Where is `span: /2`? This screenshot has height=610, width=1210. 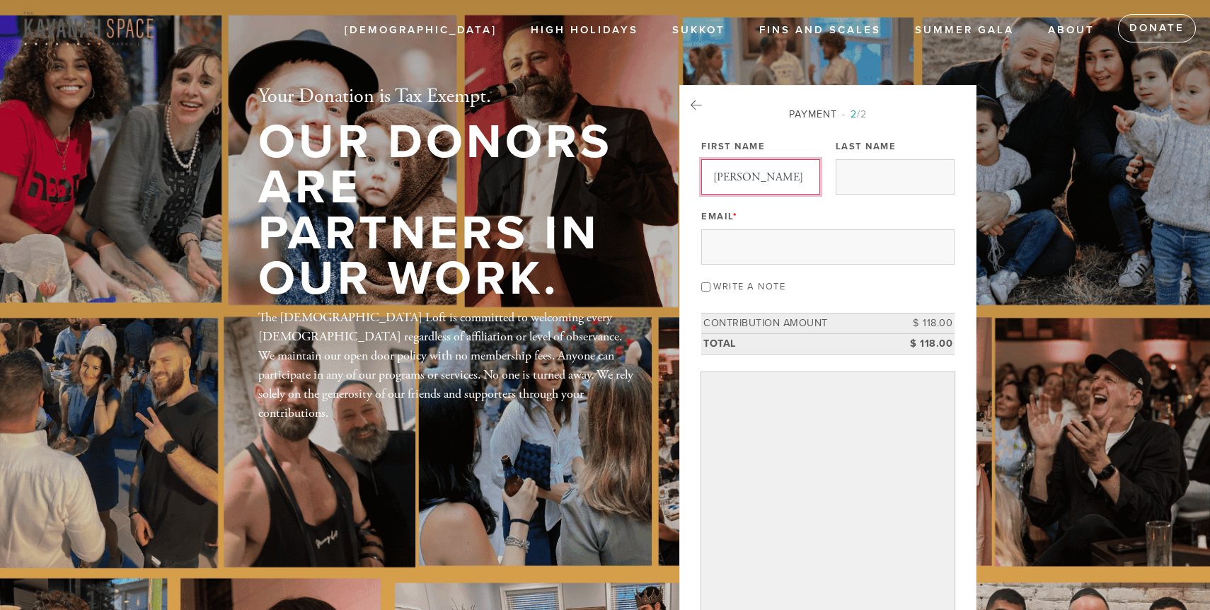 span: /2 is located at coordinates (854, 114).